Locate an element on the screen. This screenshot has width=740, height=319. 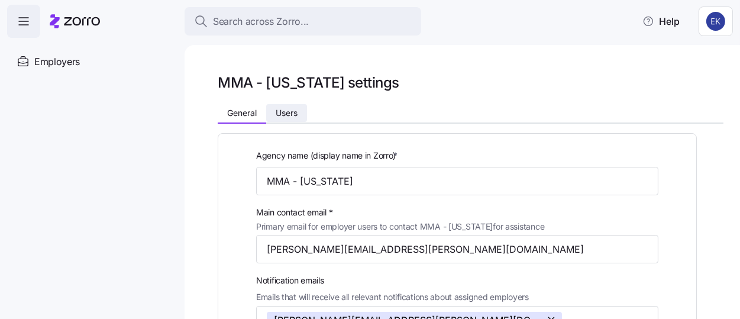
a: Employers is located at coordinates (91, 62).